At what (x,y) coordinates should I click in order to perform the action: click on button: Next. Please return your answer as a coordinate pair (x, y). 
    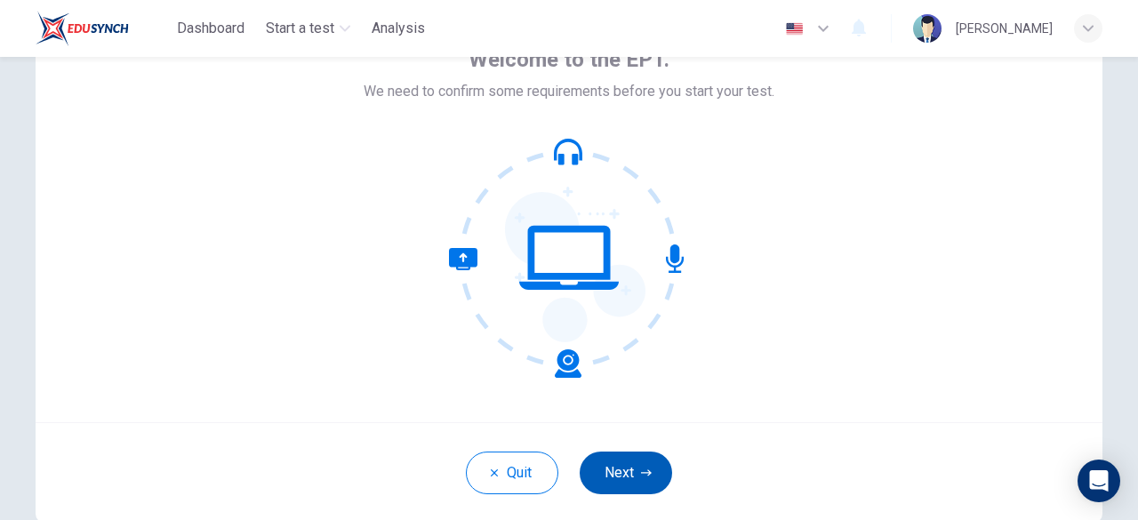
    Looking at the image, I should click on (626, 473).